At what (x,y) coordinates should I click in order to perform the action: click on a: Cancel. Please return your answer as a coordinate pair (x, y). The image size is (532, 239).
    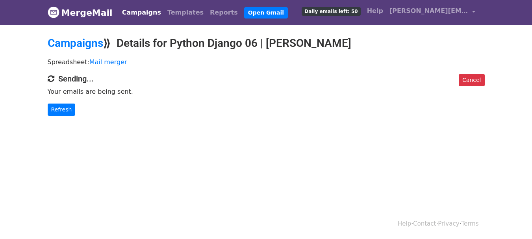
    Looking at the image, I should click on (472, 80).